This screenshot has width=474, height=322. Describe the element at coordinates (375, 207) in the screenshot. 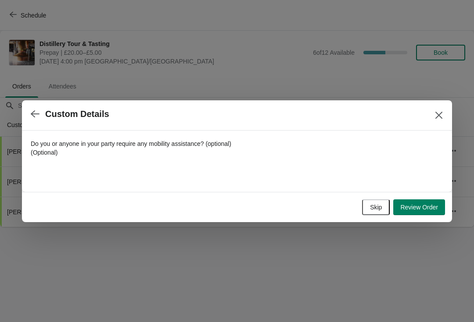

I see `button: Skip` at that location.